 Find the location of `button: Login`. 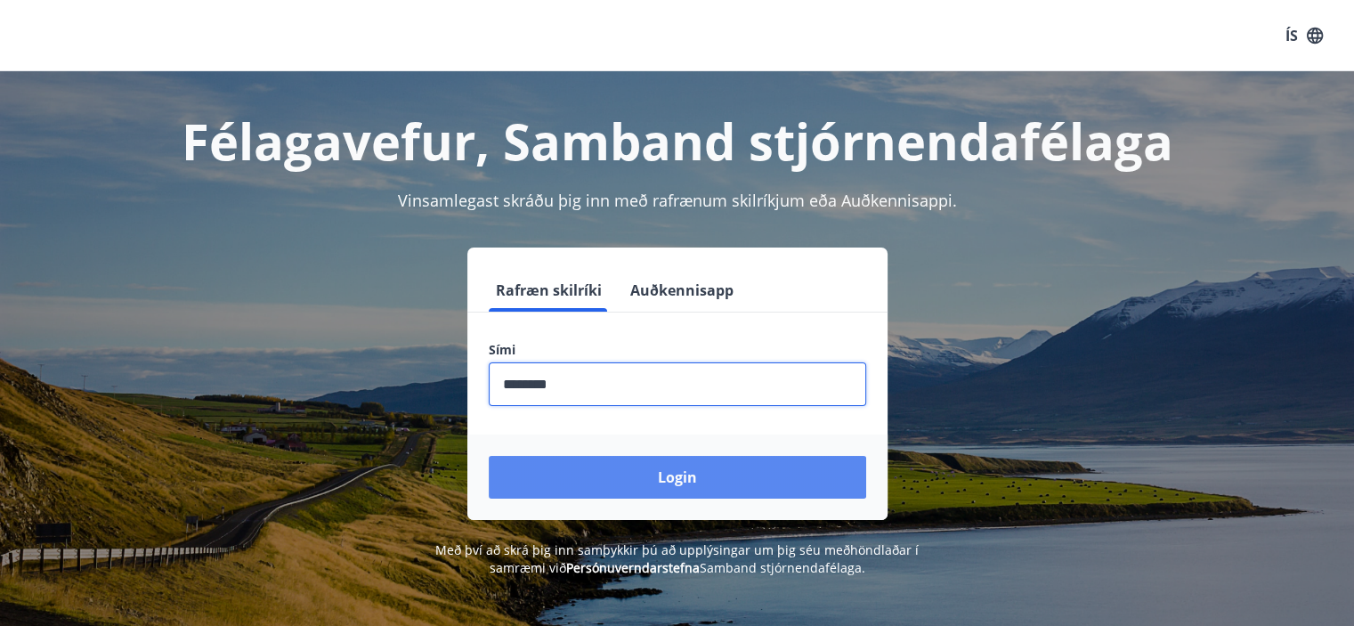

button: Login is located at coordinates (677, 477).